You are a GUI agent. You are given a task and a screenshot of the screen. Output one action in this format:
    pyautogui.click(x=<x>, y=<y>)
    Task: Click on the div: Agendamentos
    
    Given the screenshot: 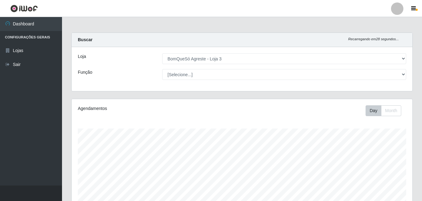 What is the action you would take?
    pyautogui.click(x=143, y=108)
    